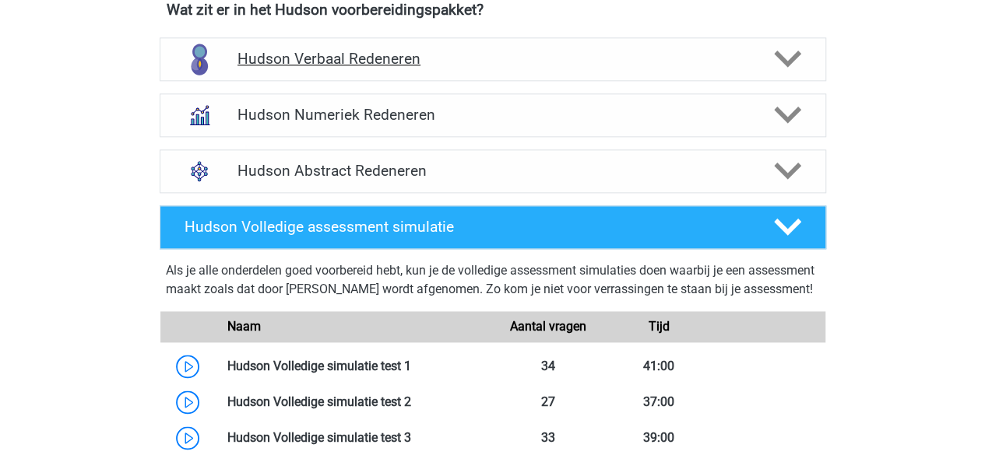 Image resolution: width=985 pixels, height=455 pixels. I want to click on div: Als je alle onderdelen goed voorbereid hebt, kun je de volledige assessment simulaties doen waarb..., so click(493, 283).